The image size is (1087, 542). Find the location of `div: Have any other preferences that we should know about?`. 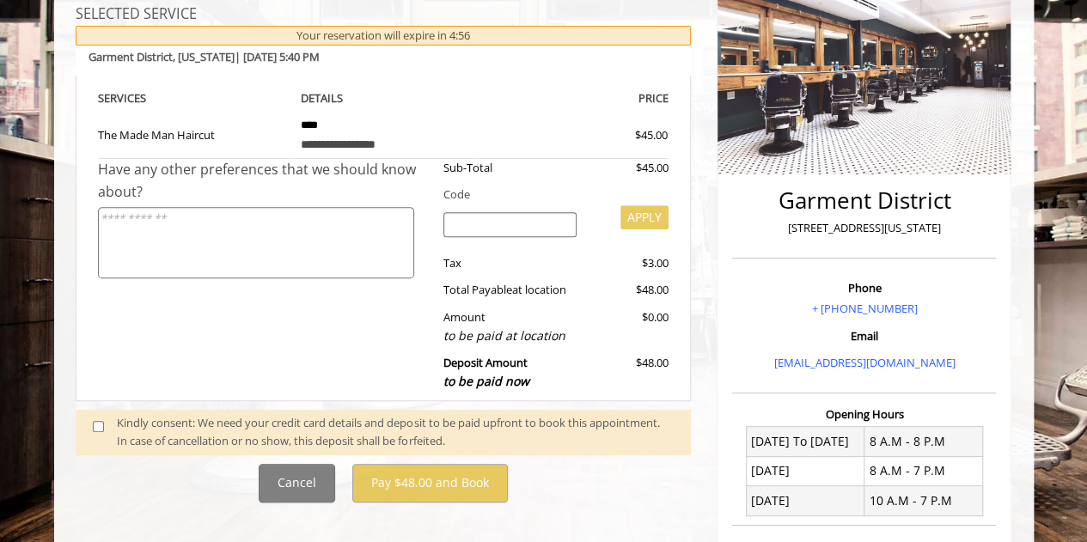

div: Have any other preferences that we should know about? is located at coordinates (265, 180).